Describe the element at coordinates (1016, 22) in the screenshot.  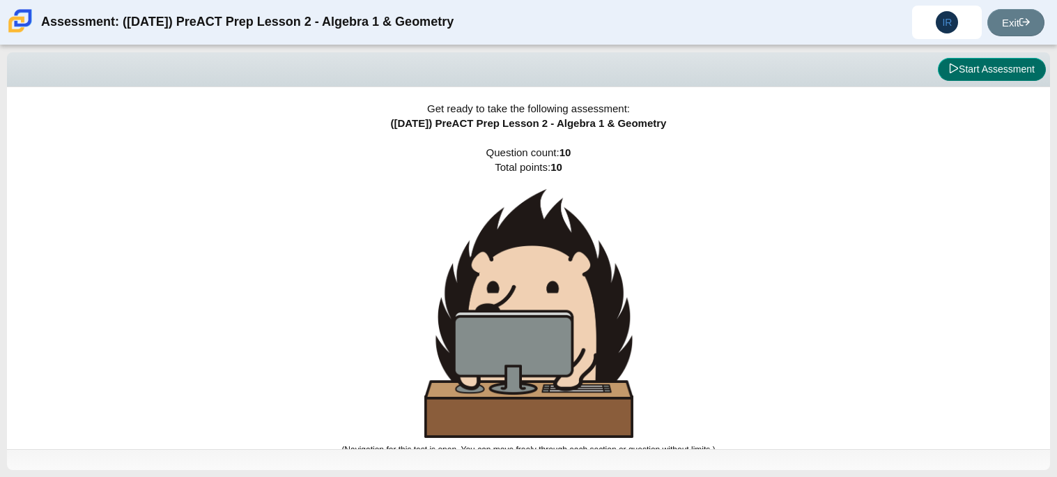
I see `a: Exit` at that location.